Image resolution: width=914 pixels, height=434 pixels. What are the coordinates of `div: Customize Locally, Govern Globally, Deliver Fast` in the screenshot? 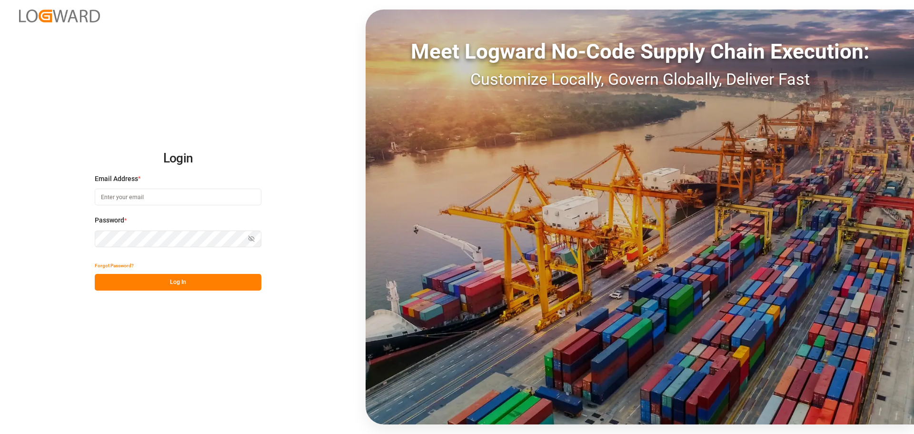 It's located at (640, 79).